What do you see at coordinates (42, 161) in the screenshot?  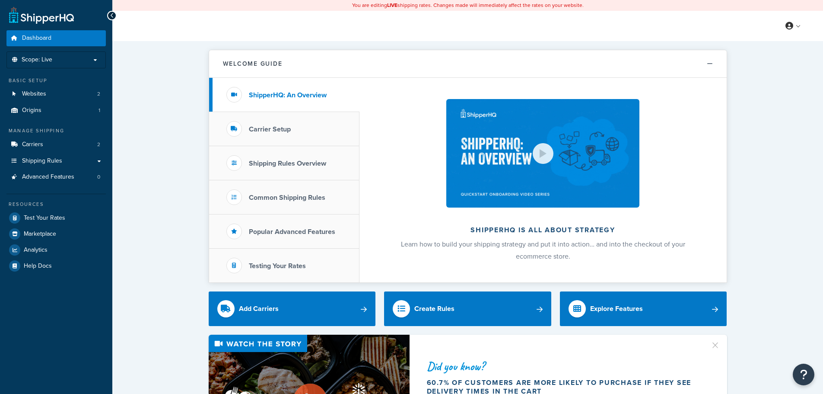 I see `span: Shipping Rules` at bounding box center [42, 161].